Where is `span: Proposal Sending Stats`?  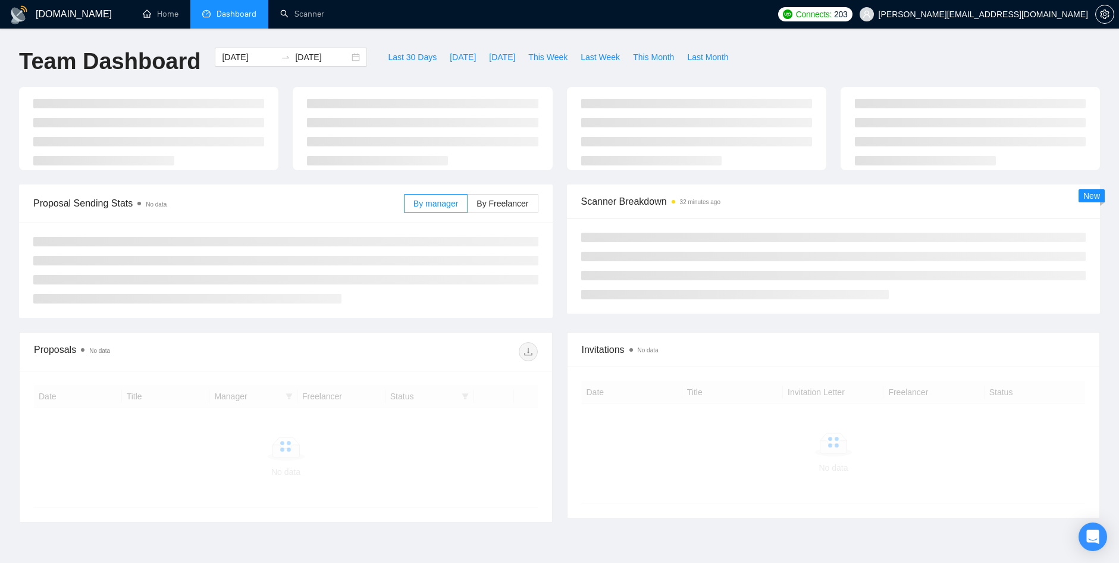
span: Proposal Sending Stats is located at coordinates (218, 203).